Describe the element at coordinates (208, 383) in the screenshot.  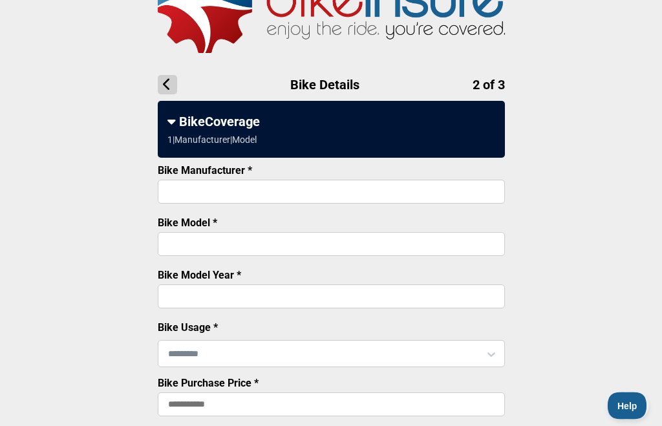
I see `label: Bike Purchase Price *` at that location.